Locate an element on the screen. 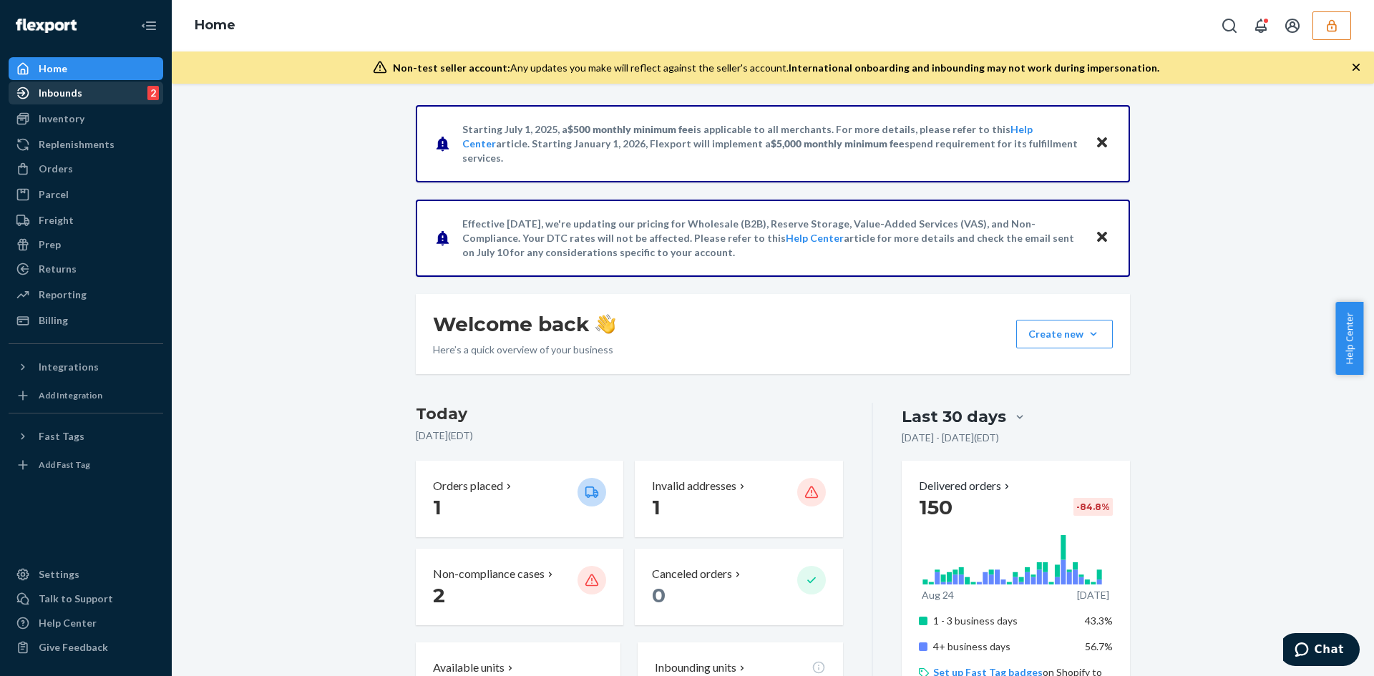  p: Starting July 1, 2025, a is applicable to all merchants. For more details, please refer to this a... is located at coordinates (772, 144).